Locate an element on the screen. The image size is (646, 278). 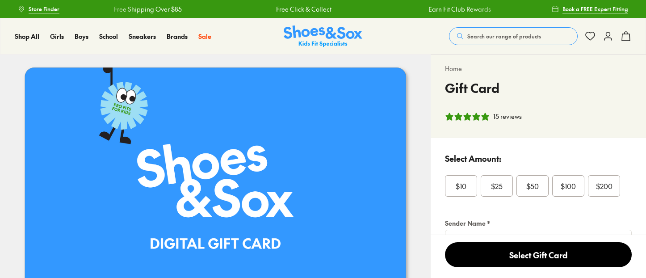
a: Brands is located at coordinates (177, 36).